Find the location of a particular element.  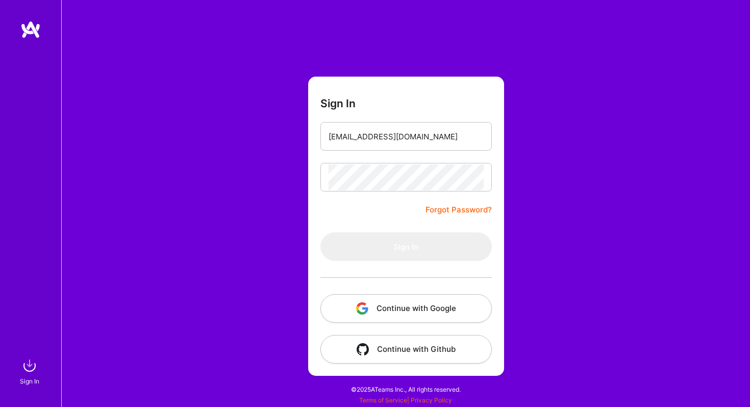

a: Terms of Service is located at coordinates (383, 400).